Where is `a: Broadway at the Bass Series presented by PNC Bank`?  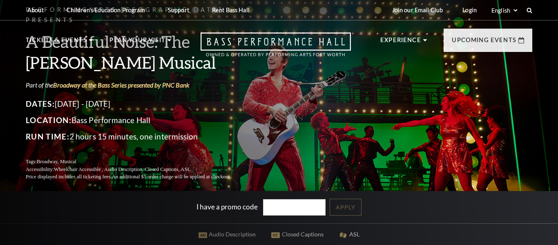 a: Broadway at the Bass Series presented by PNC Bank is located at coordinates (121, 85).